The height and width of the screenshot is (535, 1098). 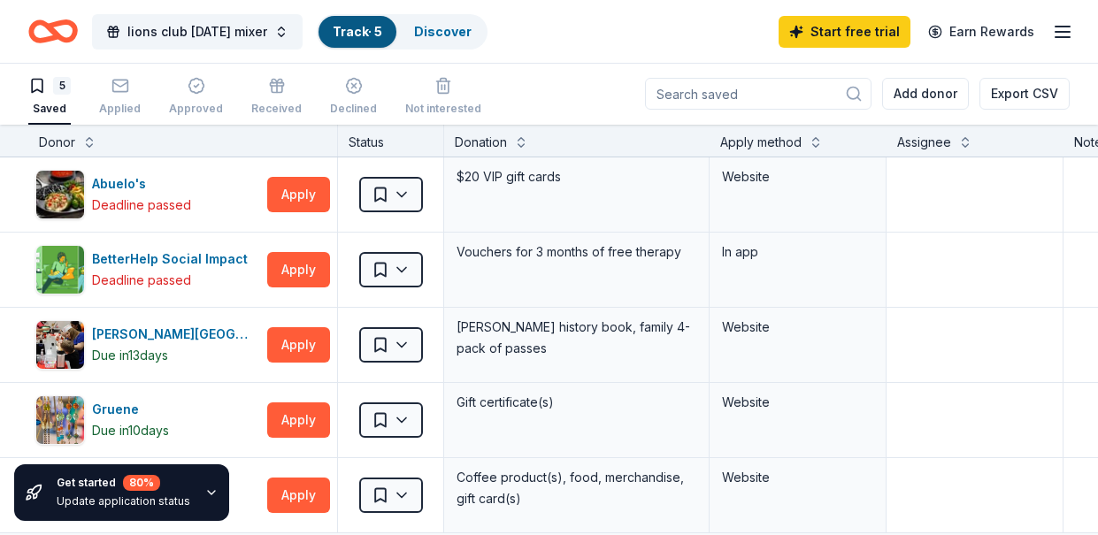 What do you see at coordinates (353, 97) in the screenshot?
I see `button: Declined` at bounding box center [353, 97].